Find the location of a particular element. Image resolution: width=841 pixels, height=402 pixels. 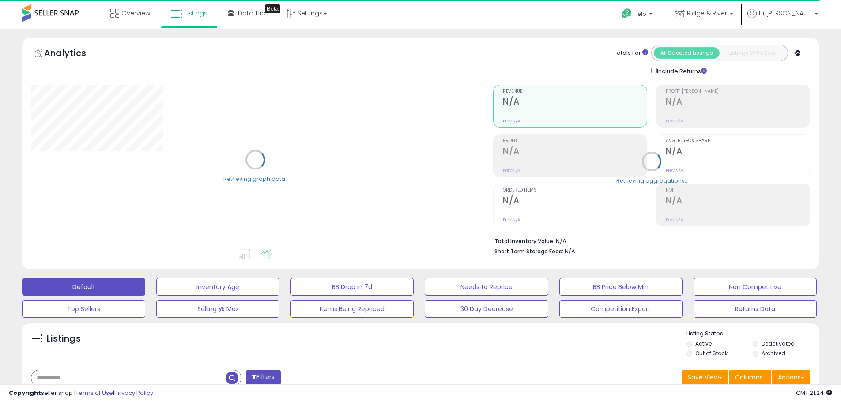

button: Returns Data is located at coordinates (755, 309).